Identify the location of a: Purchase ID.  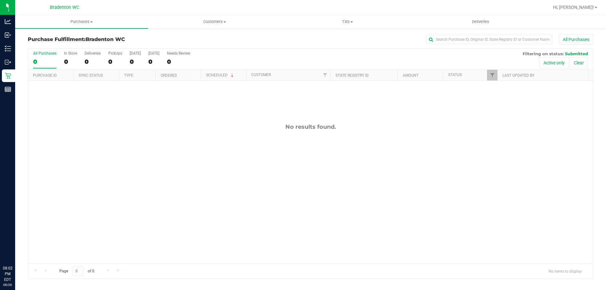
(45, 75).